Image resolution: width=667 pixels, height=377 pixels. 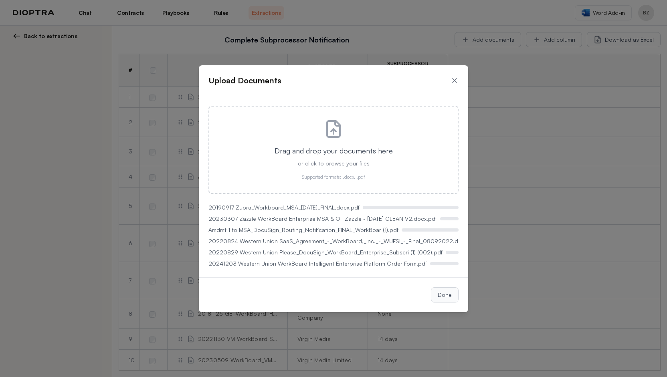 What do you see at coordinates (445, 295) in the screenshot?
I see `button: Done` at bounding box center [445, 295].